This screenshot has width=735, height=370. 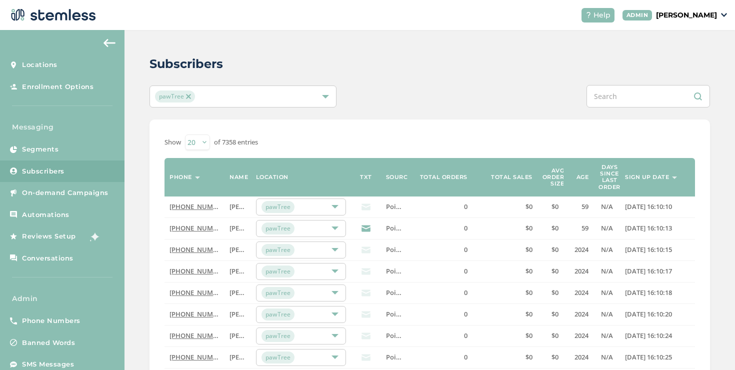 I want to click on span: Point of Sale, so click(x=405, y=249).